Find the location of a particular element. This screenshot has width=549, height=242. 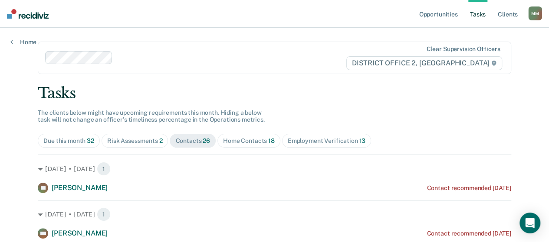

button: MM is located at coordinates (535, 13).